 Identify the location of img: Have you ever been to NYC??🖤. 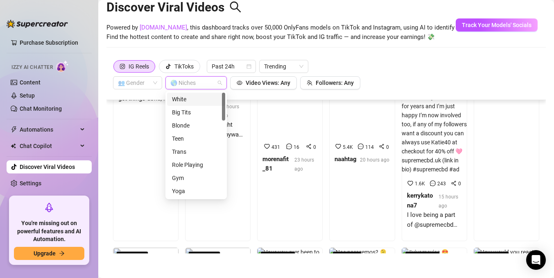
(290, 256).